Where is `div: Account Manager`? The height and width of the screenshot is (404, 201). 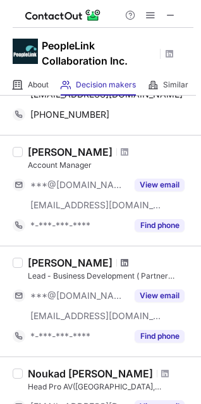 div: Account Manager is located at coordinates (111, 165).